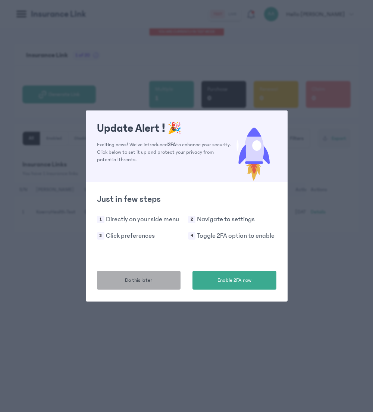 This screenshot has width=373, height=412. I want to click on span: 4, so click(192, 236).